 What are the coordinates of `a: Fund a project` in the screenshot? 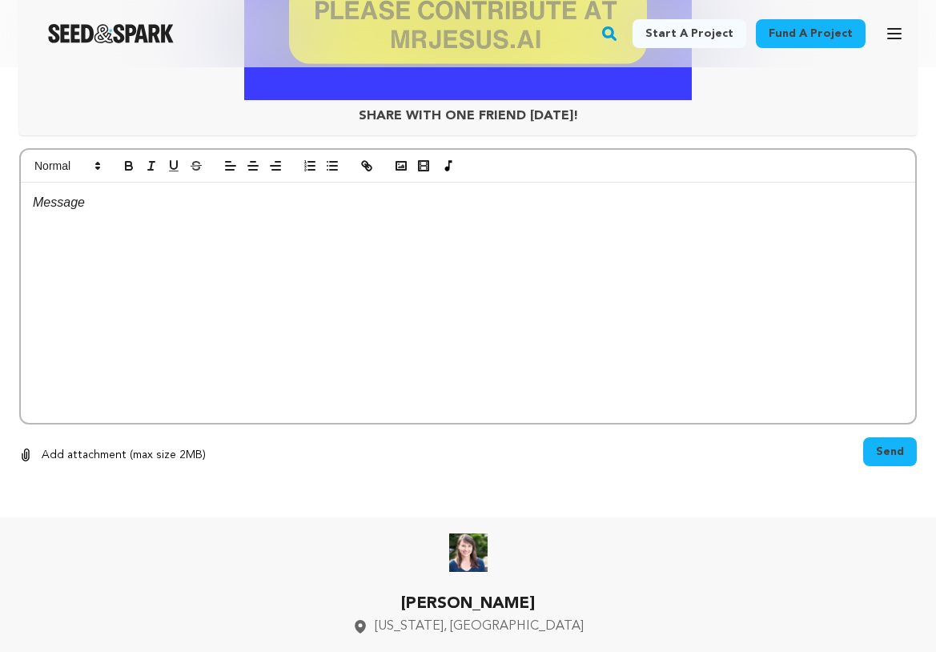 It's located at (811, 34).